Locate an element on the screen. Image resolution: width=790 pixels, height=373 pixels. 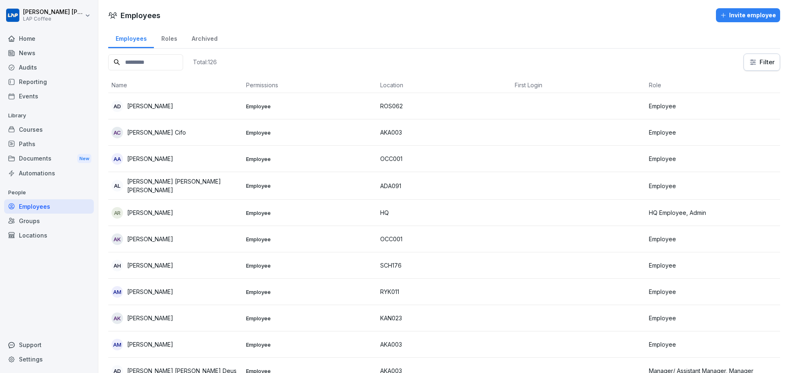
div: Reporting is located at coordinates (49, 81).